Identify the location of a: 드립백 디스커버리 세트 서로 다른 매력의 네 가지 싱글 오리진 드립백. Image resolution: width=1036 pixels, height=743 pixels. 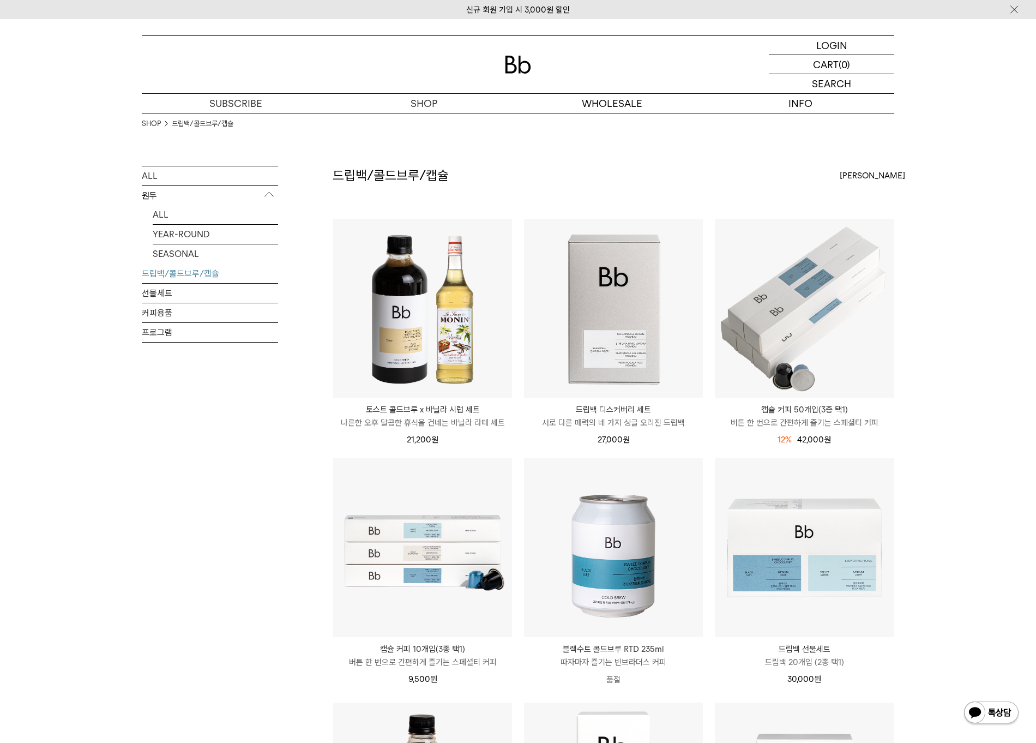
(613, 416).